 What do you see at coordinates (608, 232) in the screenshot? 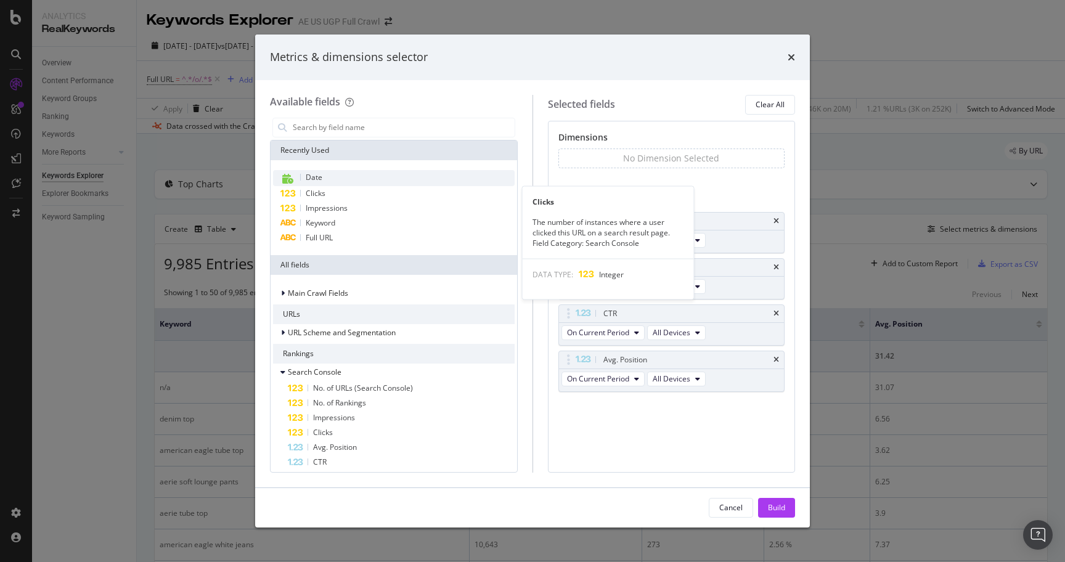
I see `div: The number of instances where a user clicked this URL on a search result page. Field Category: Se...` at bounding box center [608, 232].